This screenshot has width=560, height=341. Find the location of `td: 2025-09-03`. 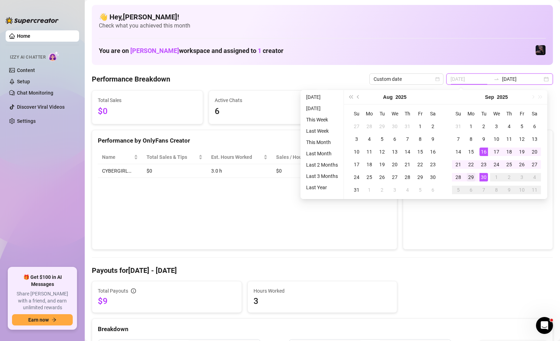

td: 2025-09-03 is located at coordinates (395, 190).